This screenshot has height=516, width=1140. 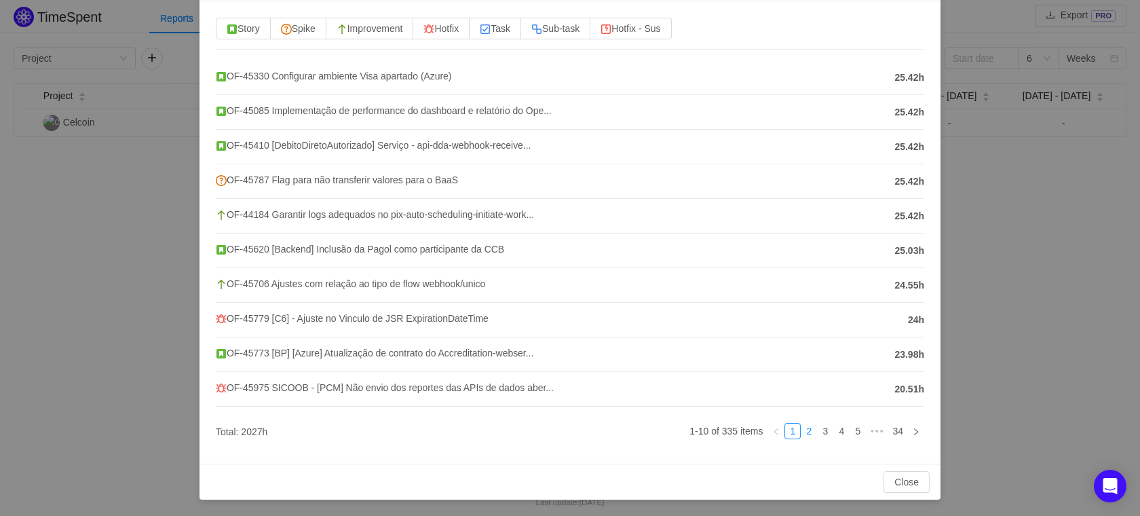 What do you see at coordinates (555, 29) in the screenshot?
I see `span: Sub-task` at bounding box center [555, 29].